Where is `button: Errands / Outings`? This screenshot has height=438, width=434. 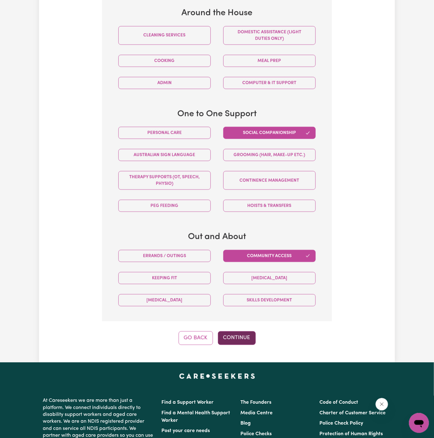 button: Errands / Outings is located at coordinates (164, 256).